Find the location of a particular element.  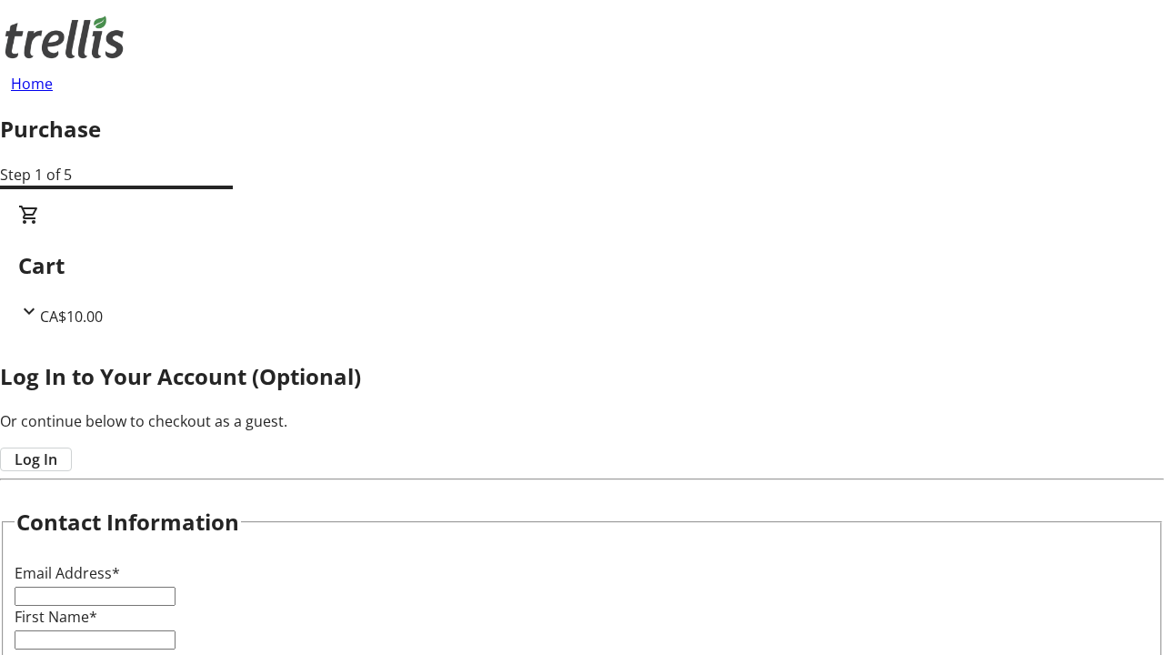

label: First Name* is located at coordinates (55, 617).